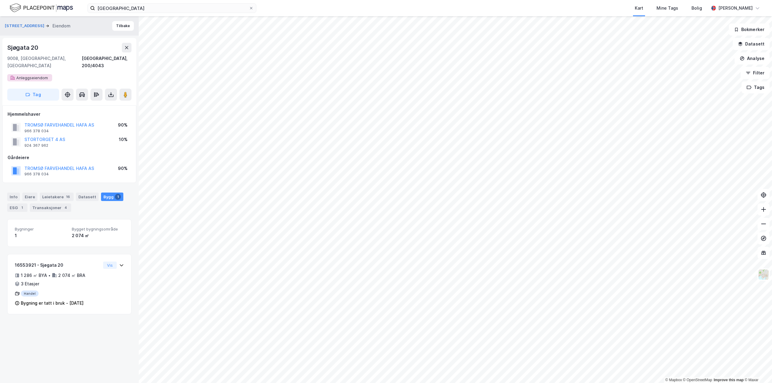 Image resolution: width=772 pixels, height=383 pixels. I want to click on div: 1 286 ㎡ BYA, so click(34, 275).